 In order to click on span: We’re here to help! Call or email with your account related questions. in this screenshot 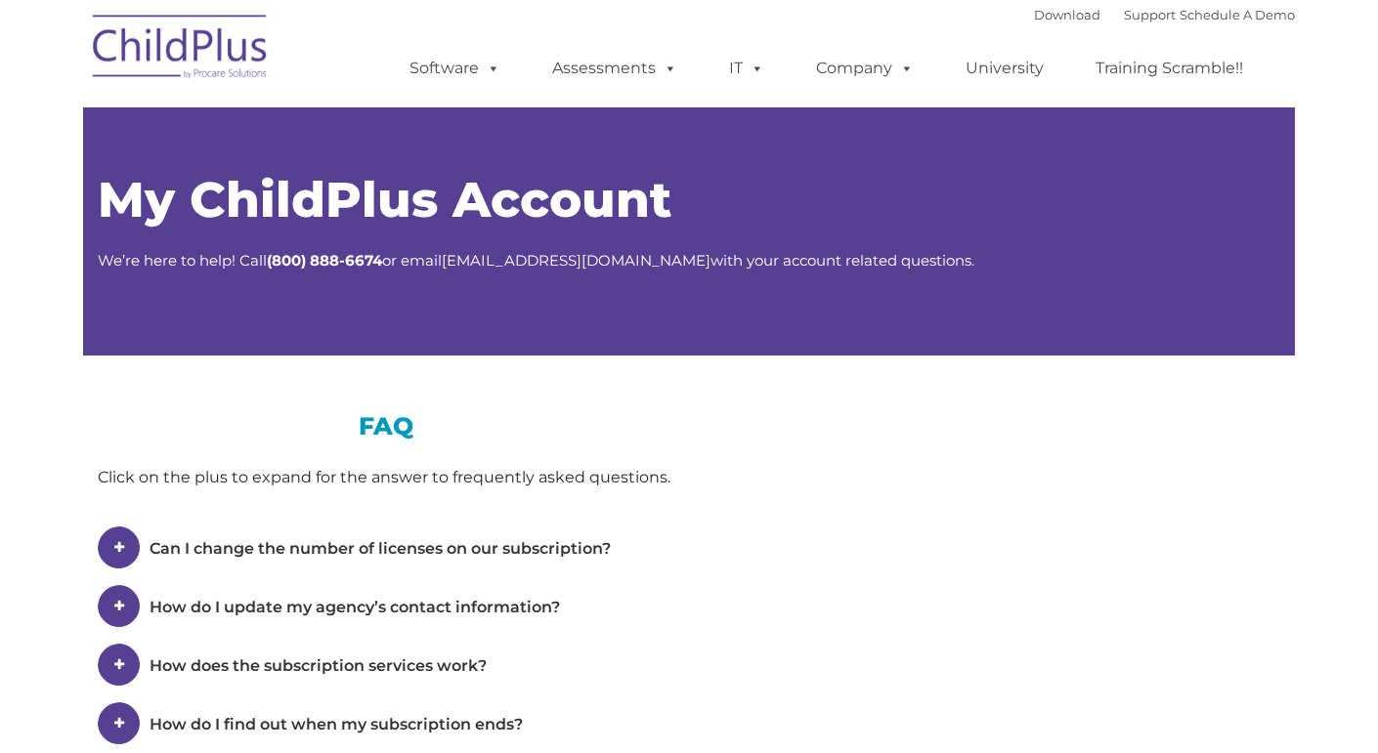, I will do `click(535, 260)`.